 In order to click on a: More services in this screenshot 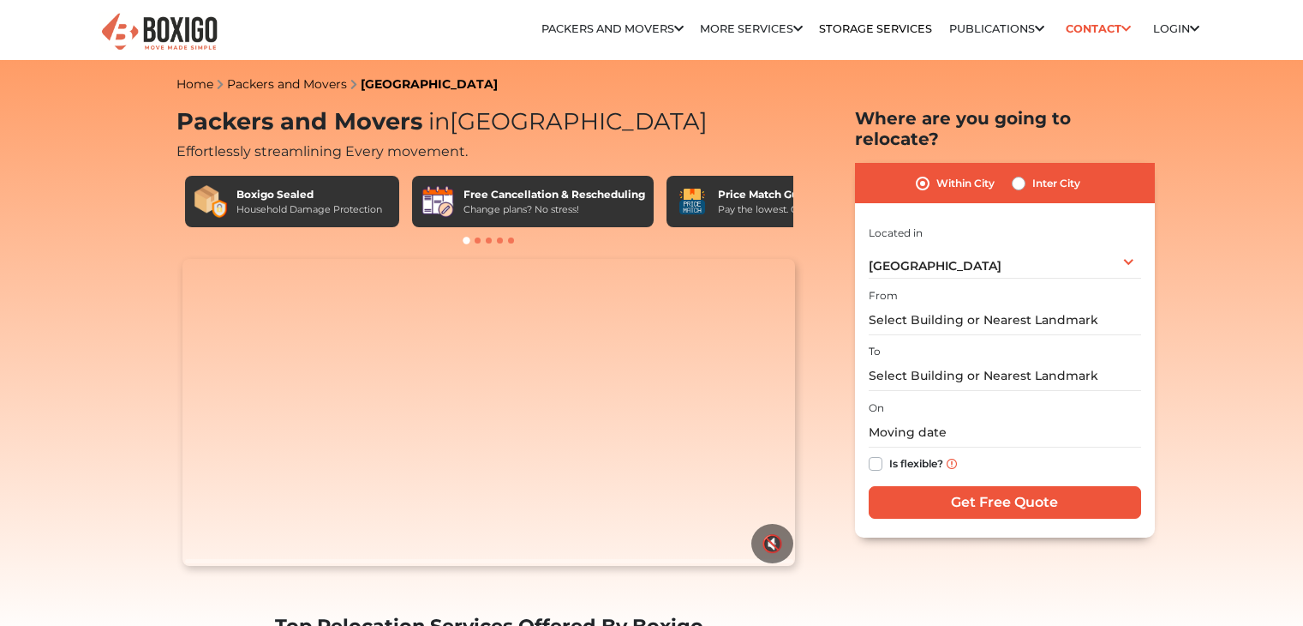, I will do `click(752, 28)`.